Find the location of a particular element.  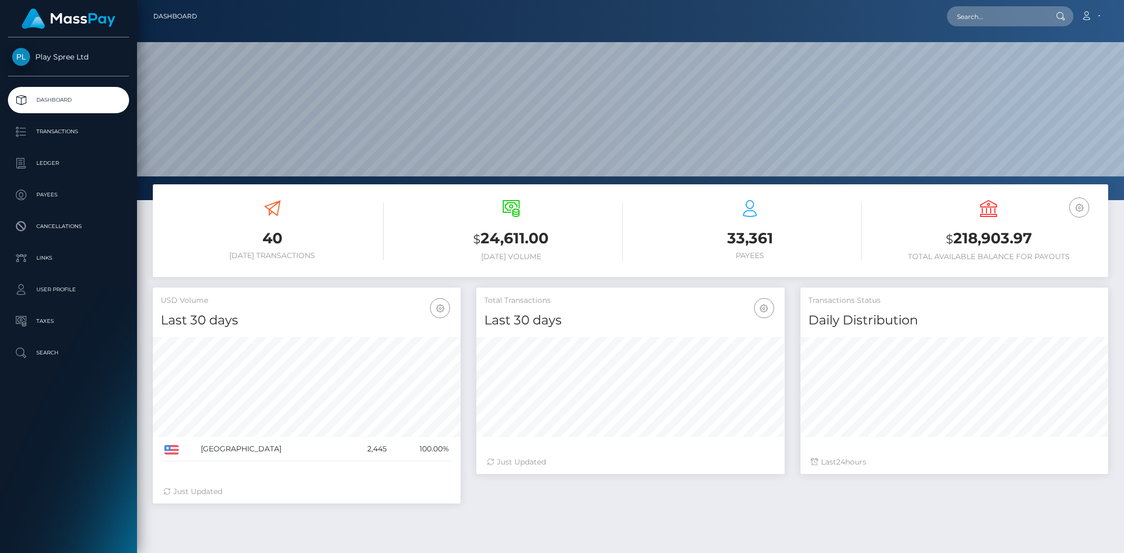

a: Links is located at coordinates (69, 258).